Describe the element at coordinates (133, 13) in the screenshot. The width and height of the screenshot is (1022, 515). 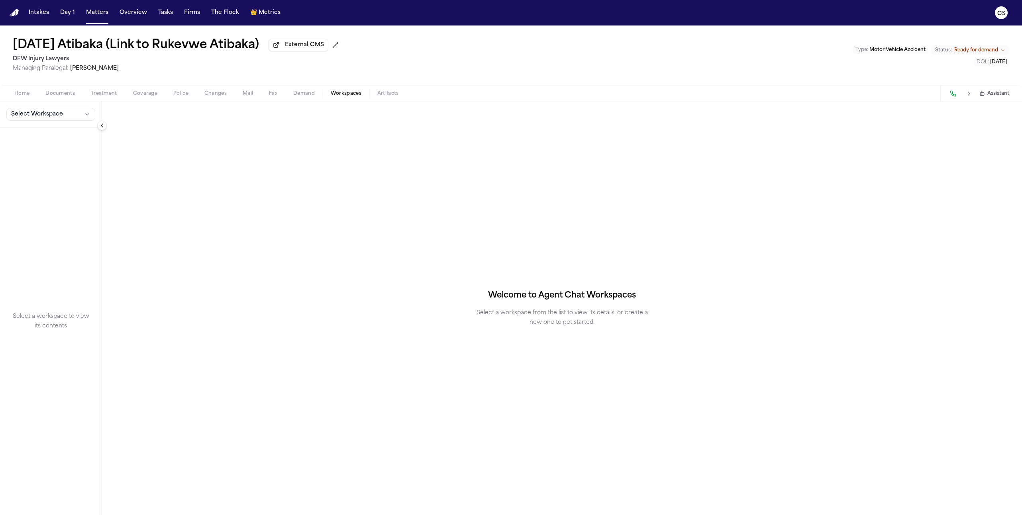
I see `a: Overview` at that location.